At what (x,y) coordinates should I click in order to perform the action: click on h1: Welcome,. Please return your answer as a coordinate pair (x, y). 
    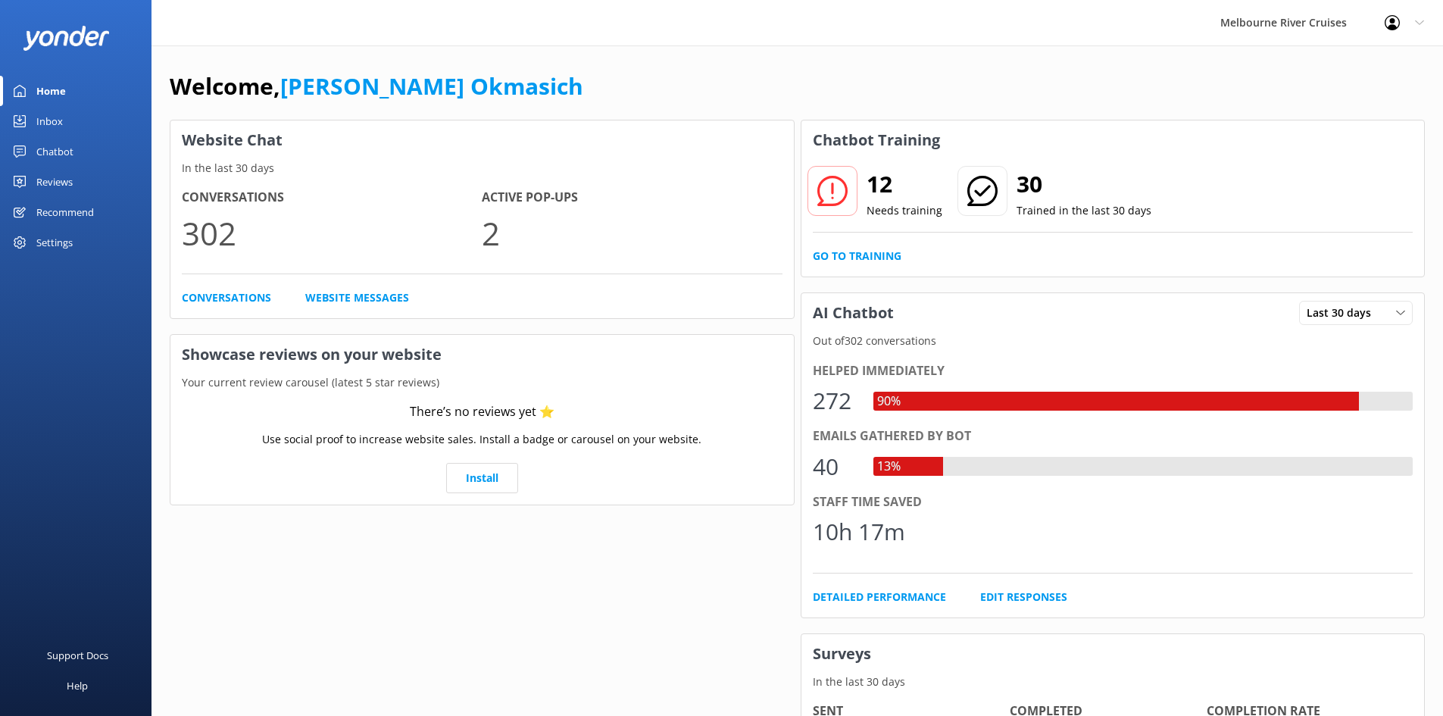
    Looking at the image, I should click on (377, 86).